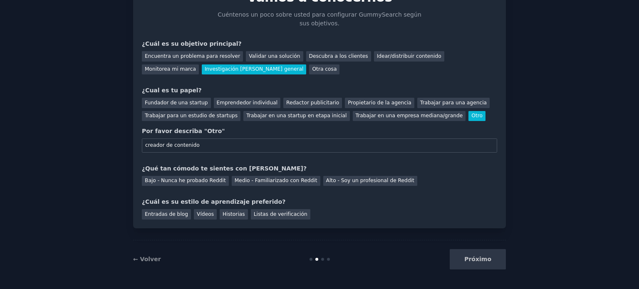 This screenshot has height=289, width=639. What do you see at coordinates (185, 181) in the screenshot?
I see `font: Bajo - Nunca he probado Reddit` at bounding box center [185, 181].